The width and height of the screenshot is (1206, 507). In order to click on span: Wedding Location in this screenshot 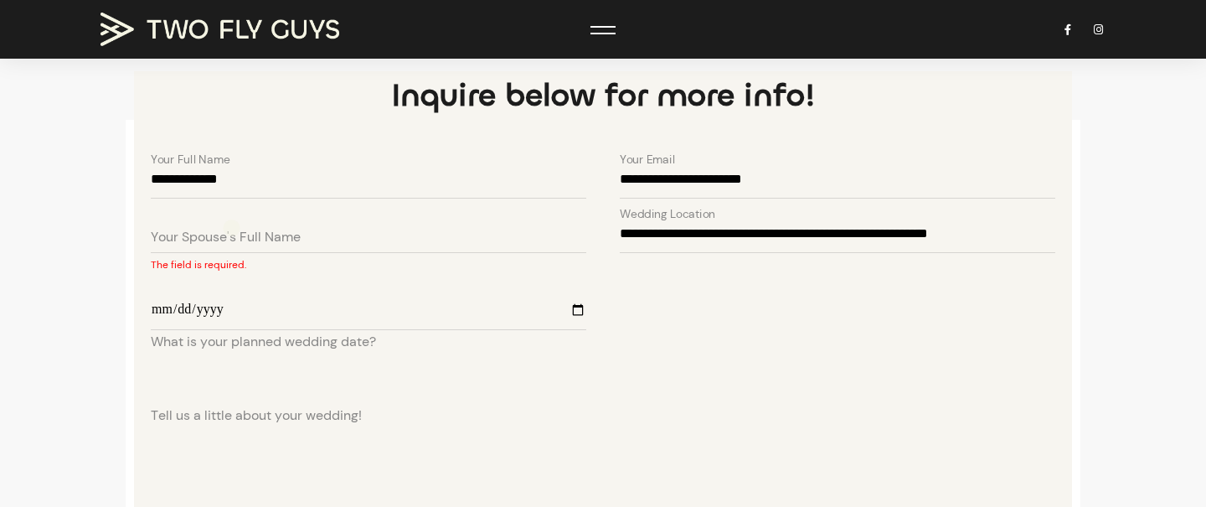, I will do `click(668, 214)`.